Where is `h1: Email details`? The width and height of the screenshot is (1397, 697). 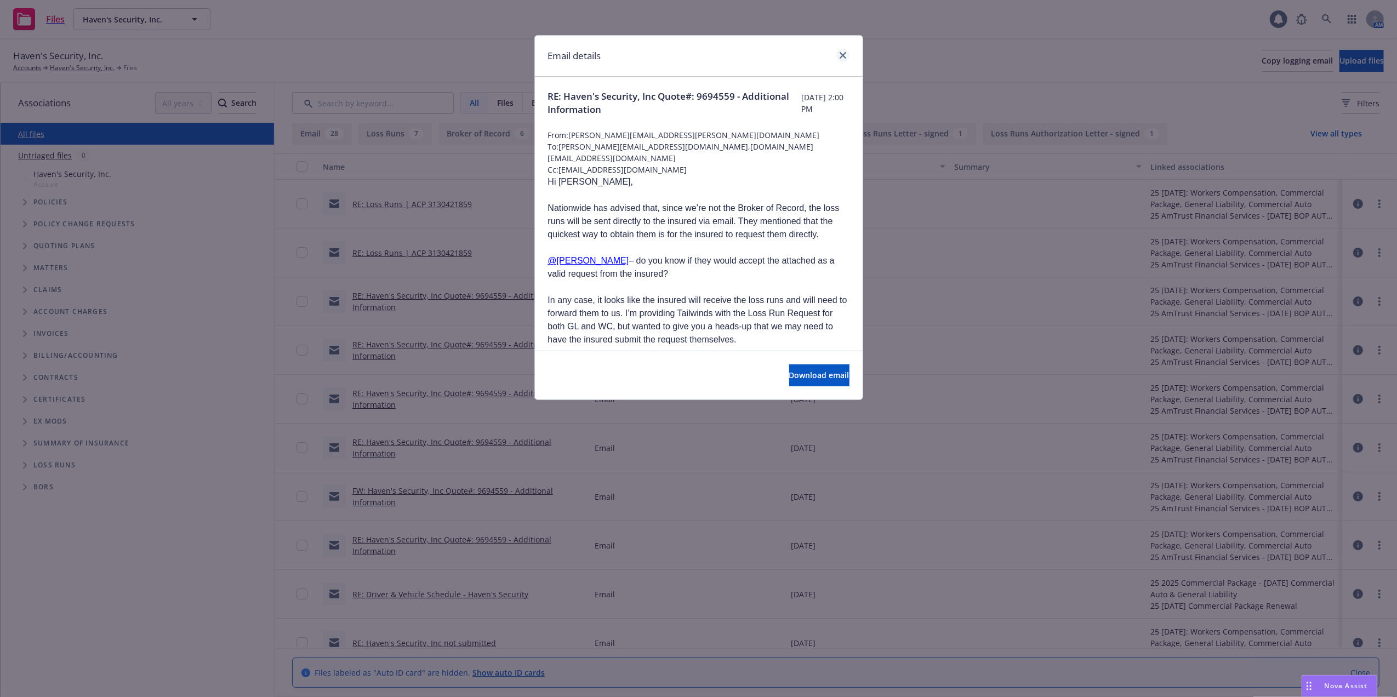 h1: Email details is located at coordinates (574, 56).